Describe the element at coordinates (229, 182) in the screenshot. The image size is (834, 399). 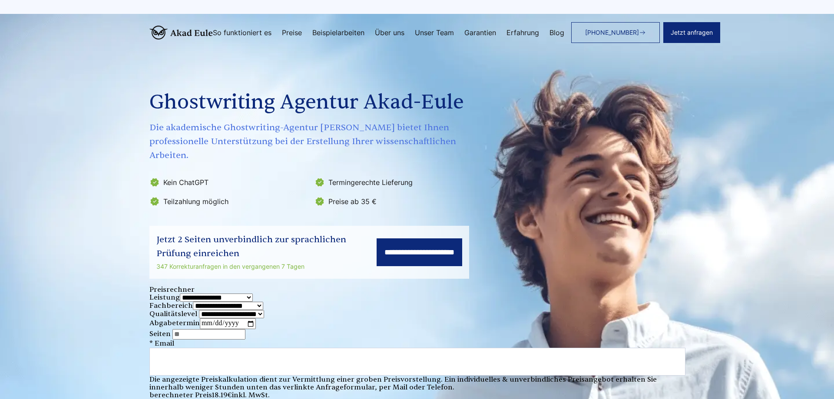
I see `li: Kein ChatGPT` at that location.